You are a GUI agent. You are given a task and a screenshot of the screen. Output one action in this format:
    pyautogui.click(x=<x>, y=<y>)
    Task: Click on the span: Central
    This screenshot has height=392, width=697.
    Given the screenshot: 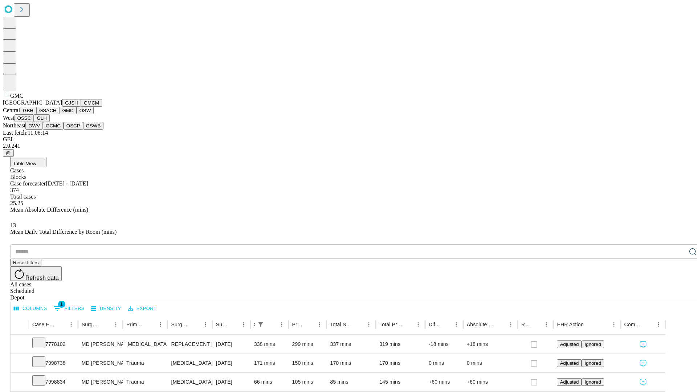 What is the action you would take?
    pyautogui.click(x=11, y=110)
    